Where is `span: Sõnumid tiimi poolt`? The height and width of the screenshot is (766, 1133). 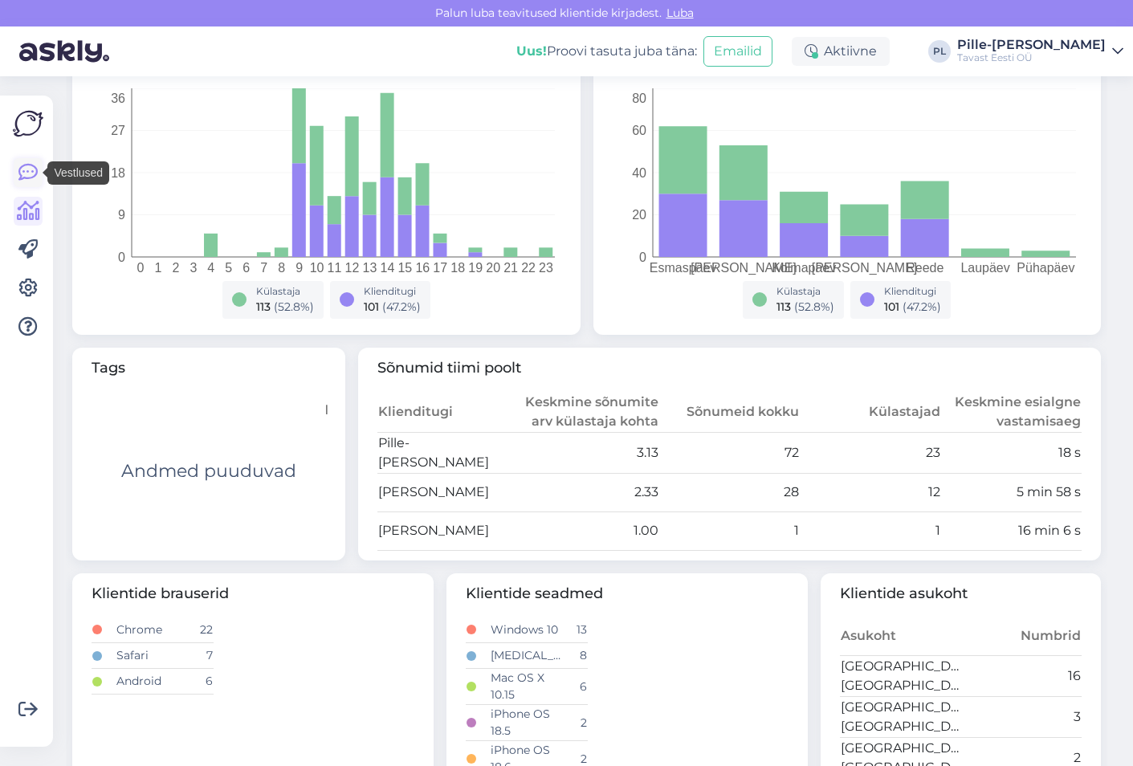 span: Sõnumid tiimi poolt is located at coordinates (729, 368).